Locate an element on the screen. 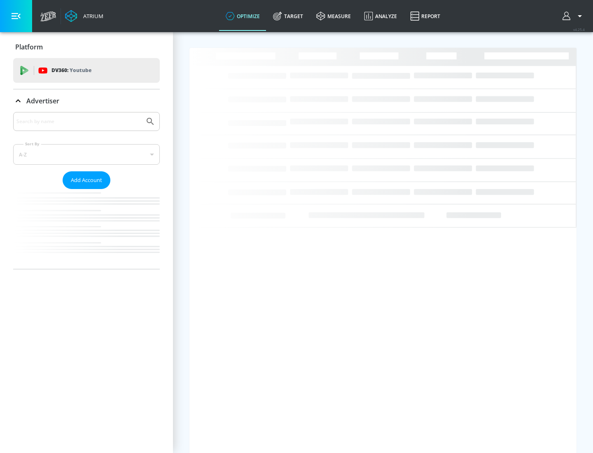  div: A-Z is located at coordinates (86, 154).